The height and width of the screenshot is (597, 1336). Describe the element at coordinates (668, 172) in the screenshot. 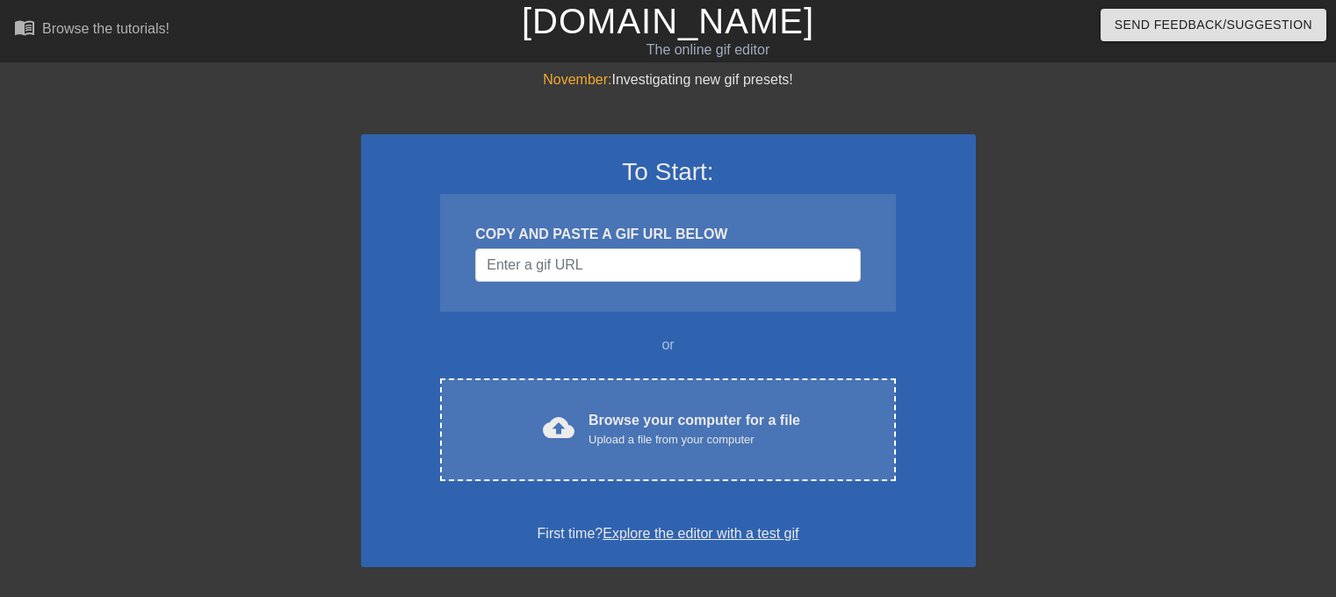

I see `h3: To Start:` at that location.